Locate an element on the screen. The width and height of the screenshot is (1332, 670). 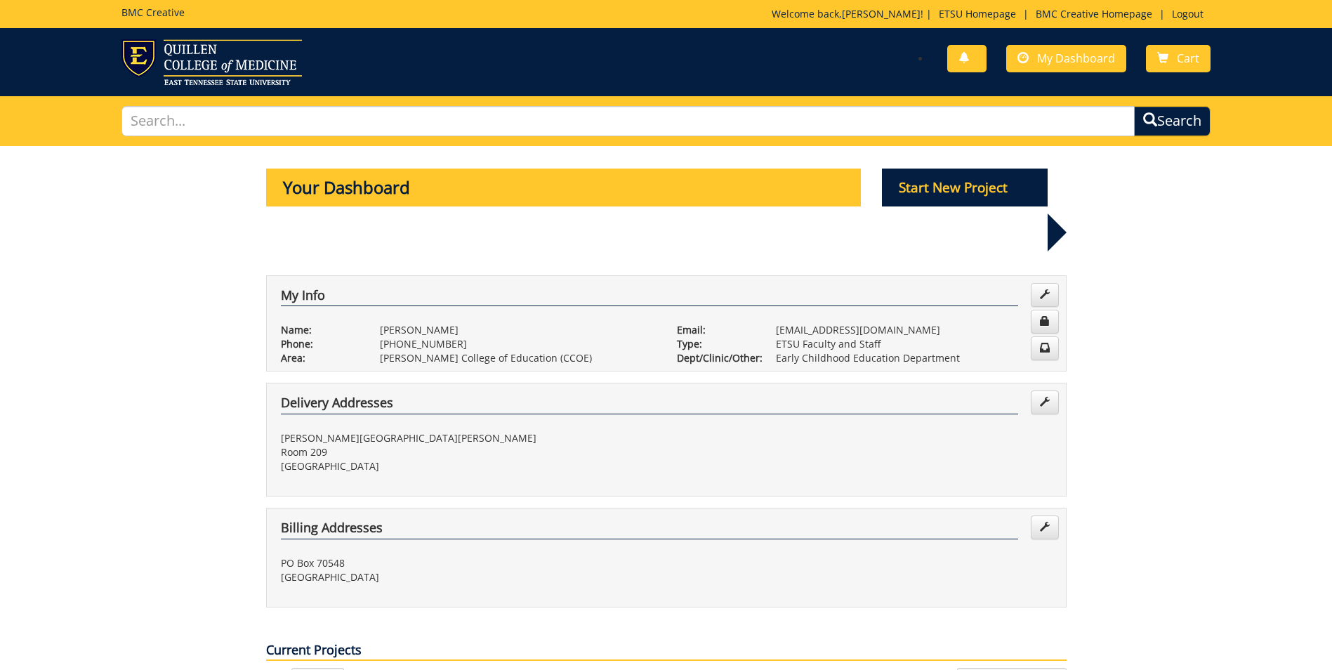
span: My Dashboard is located at coordinates (1075, 58).